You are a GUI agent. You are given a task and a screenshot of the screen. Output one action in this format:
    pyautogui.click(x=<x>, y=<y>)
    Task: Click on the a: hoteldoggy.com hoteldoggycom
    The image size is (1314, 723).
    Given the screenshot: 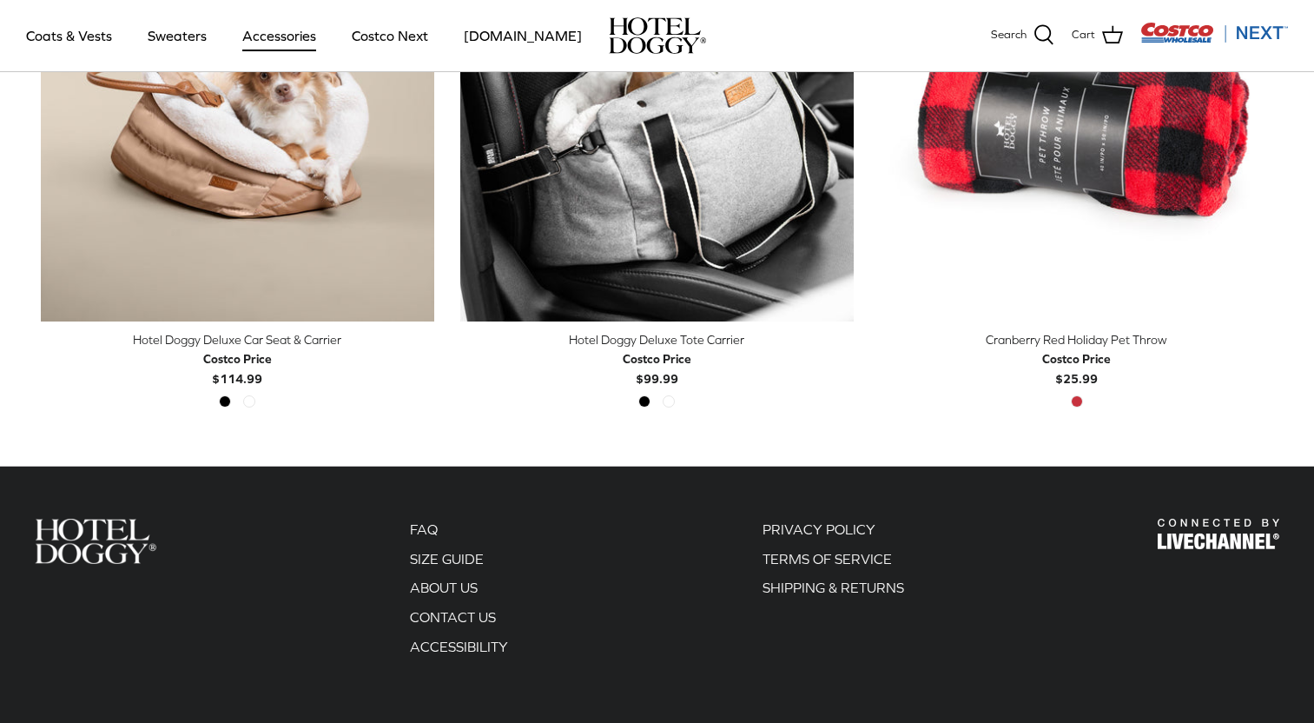 What is the action you would take?
    pyautogui.click(x=657, y=36)
    